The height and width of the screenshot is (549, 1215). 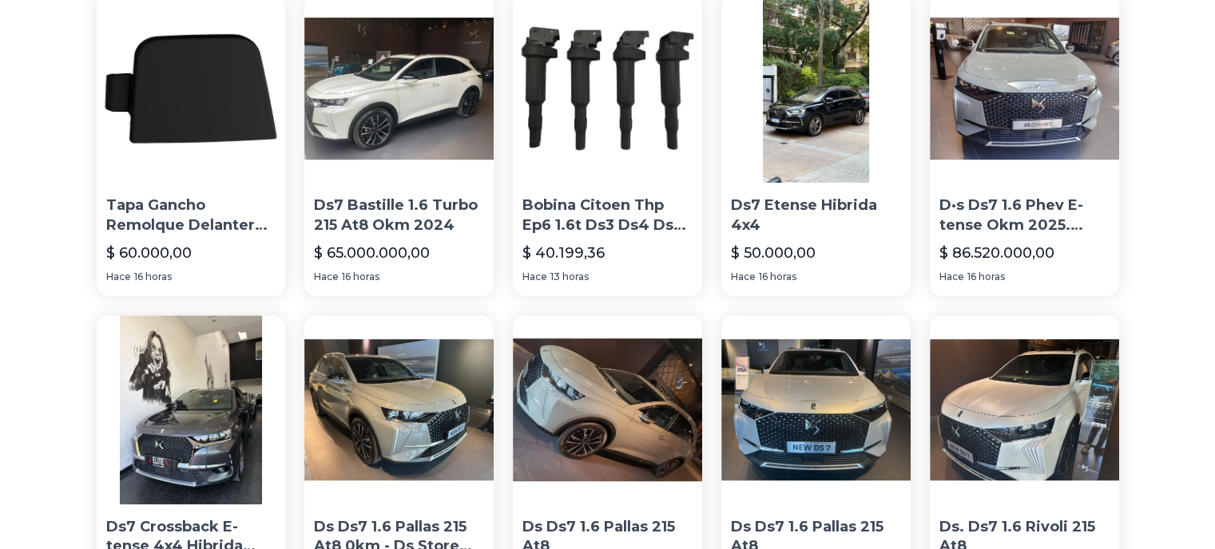 I want to click on img: Ds Ds7 1.6 Pallas 215 At8 0km - Ds Store Nuñez, so click(x=398, y=410).